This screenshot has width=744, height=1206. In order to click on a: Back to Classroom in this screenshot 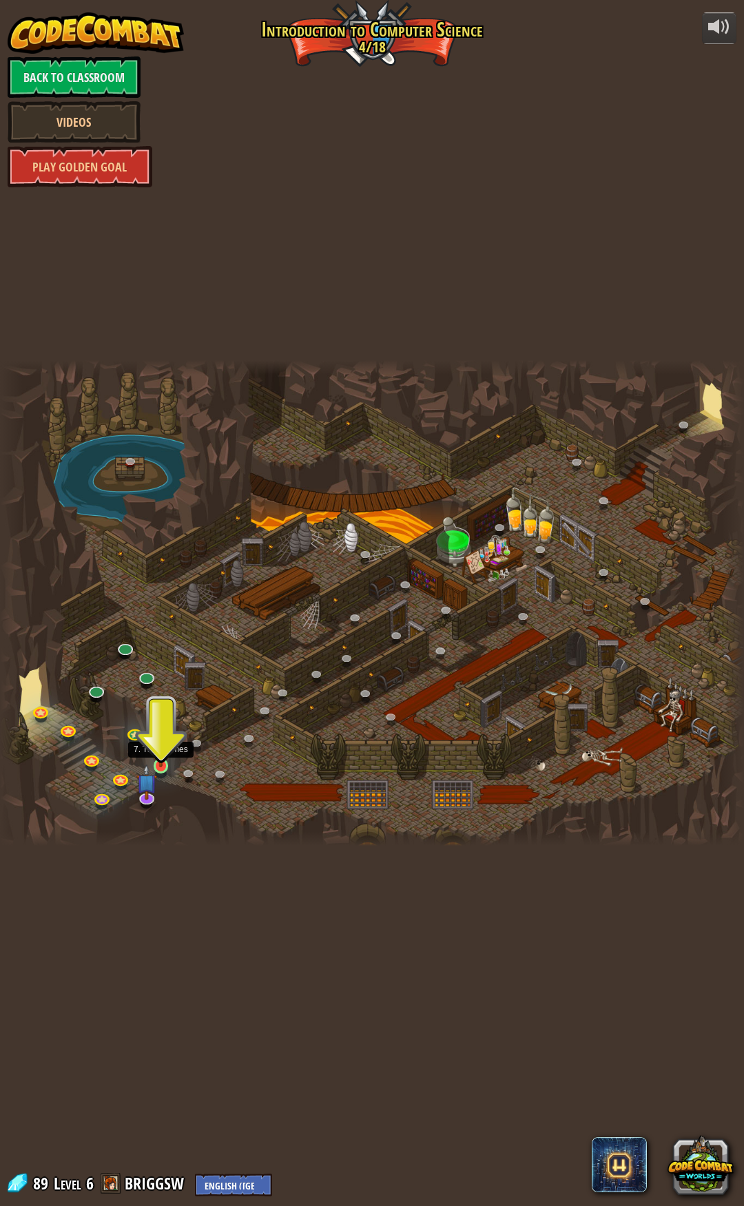, I will do `click(74, 77)`.